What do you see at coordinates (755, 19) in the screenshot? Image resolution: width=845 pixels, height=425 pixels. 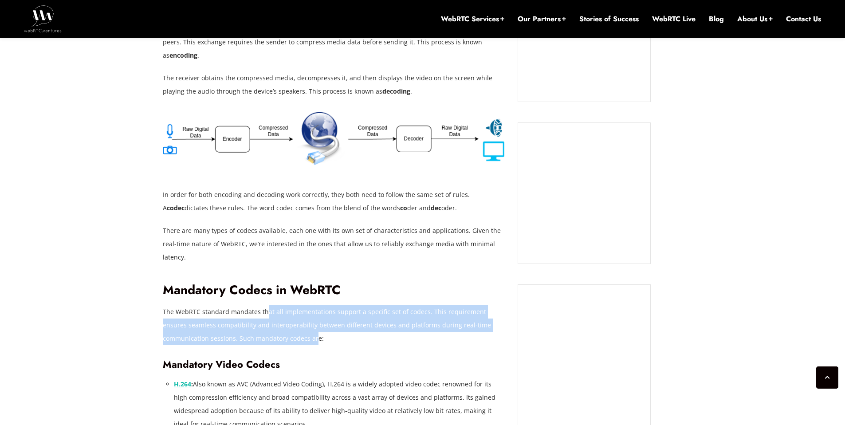 I see `a: About Us` at bounding box center [755, 19].